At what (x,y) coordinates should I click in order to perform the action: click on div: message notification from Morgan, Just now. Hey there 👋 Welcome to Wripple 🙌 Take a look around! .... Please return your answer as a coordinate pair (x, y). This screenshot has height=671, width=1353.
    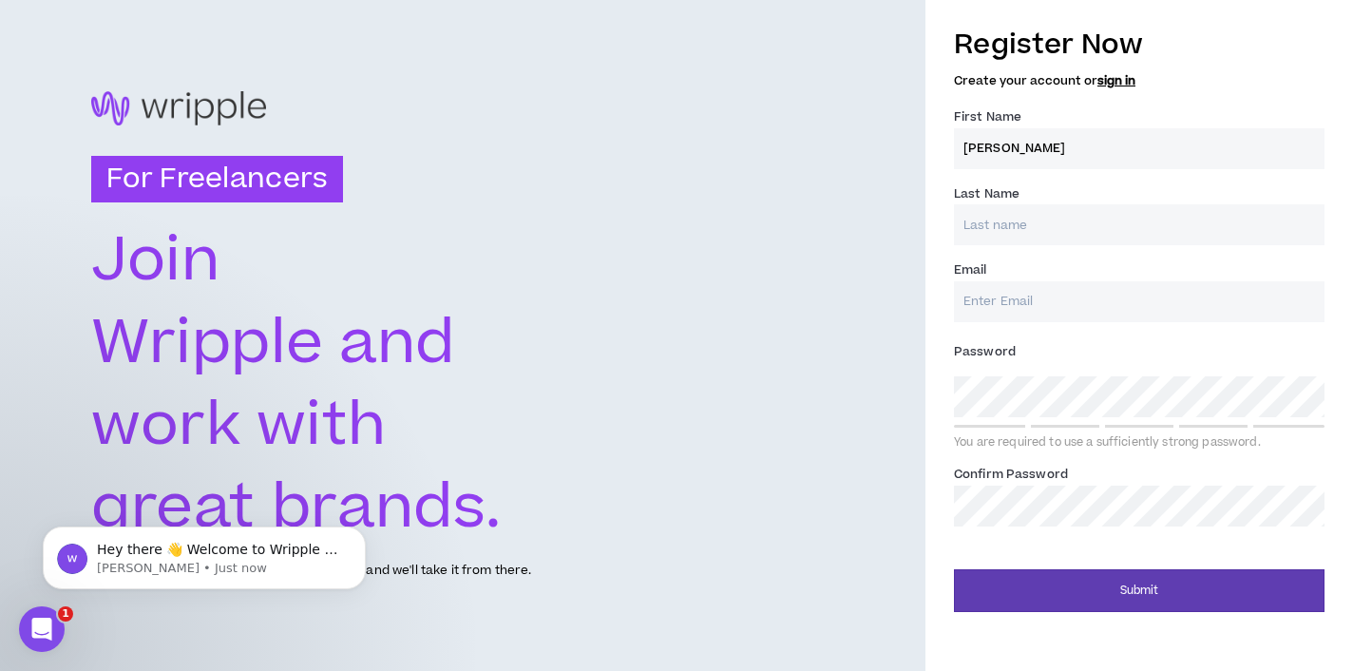
    Looking at the image, I should click on (190, 71).